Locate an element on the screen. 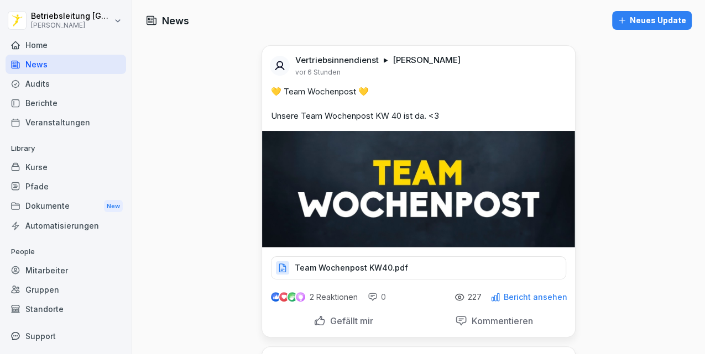 The height and width of the screenshot is (354, 705). a: Pfade is located at coordinates (66, 186).